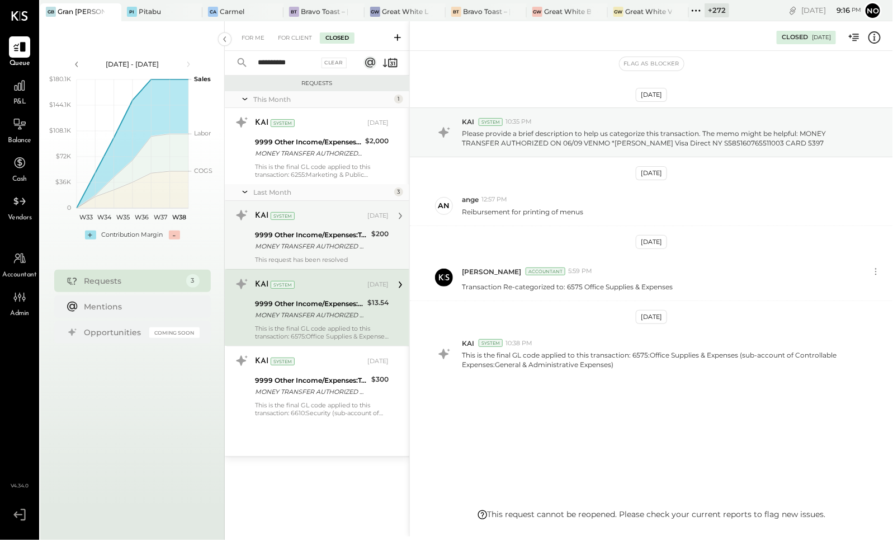  I want to click on div: Clear, so click(334, 63).